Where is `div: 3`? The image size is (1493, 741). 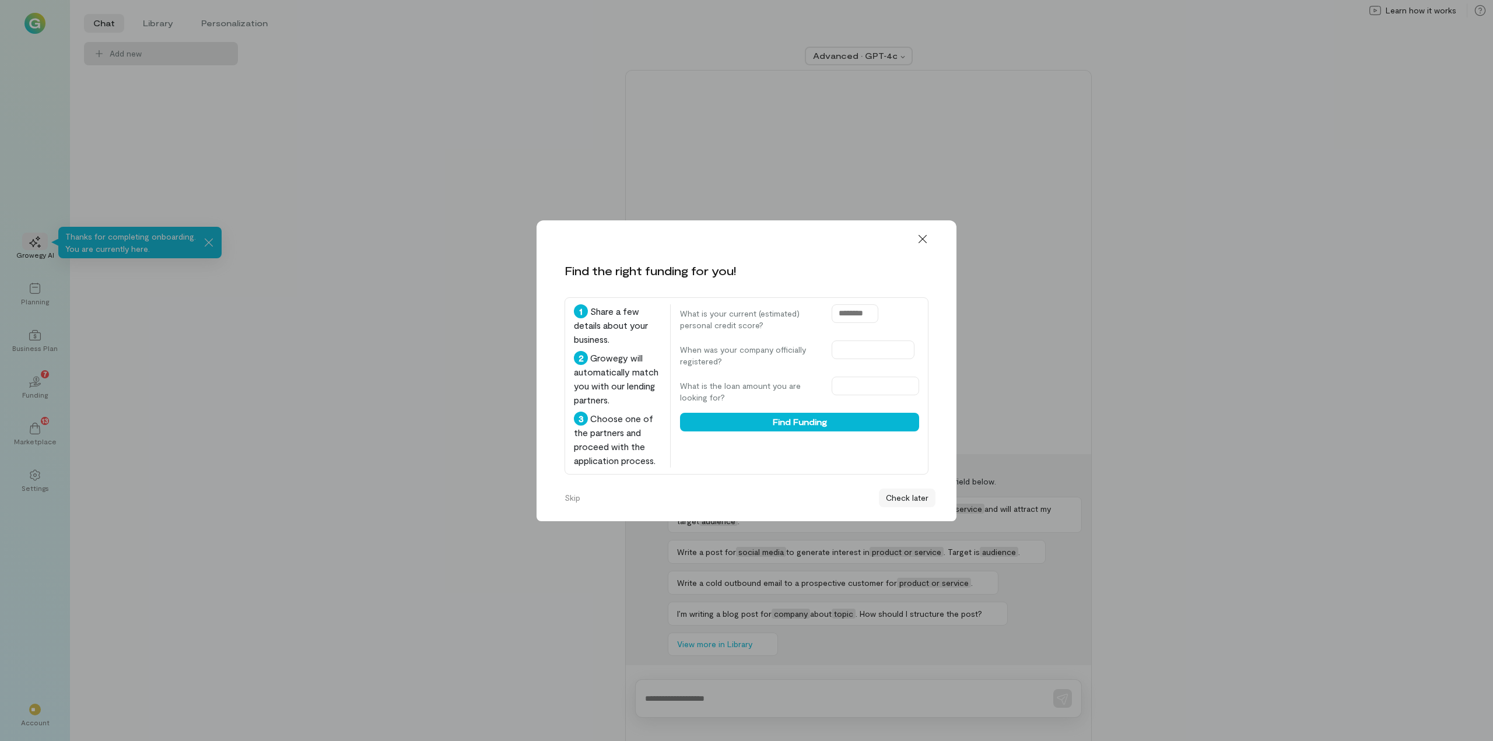 div: 3 is located at coordinates (581, 419).